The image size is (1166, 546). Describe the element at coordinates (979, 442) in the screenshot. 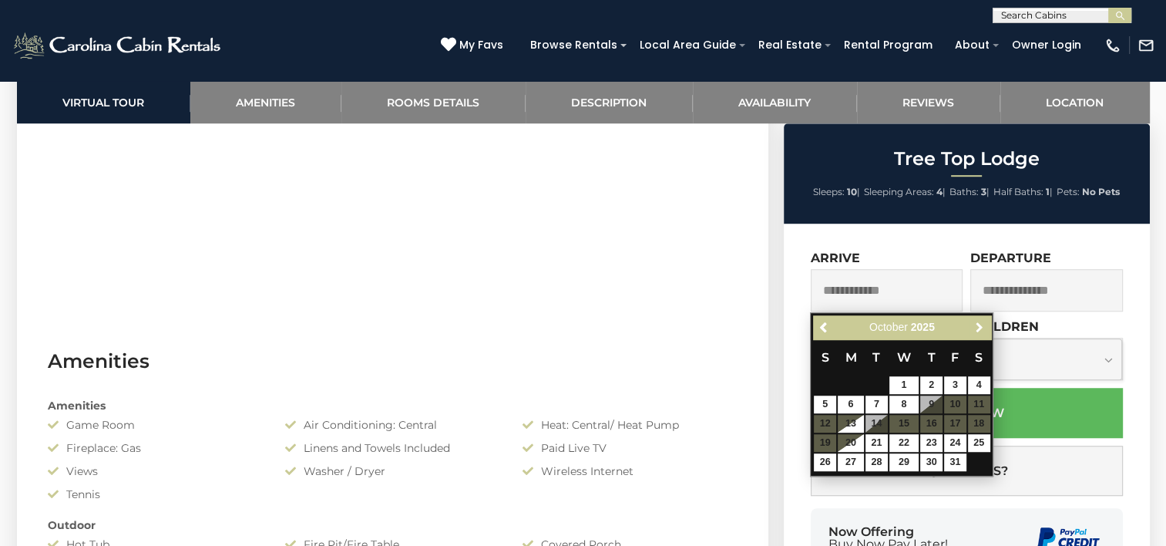

I see `td: $376` at that location.